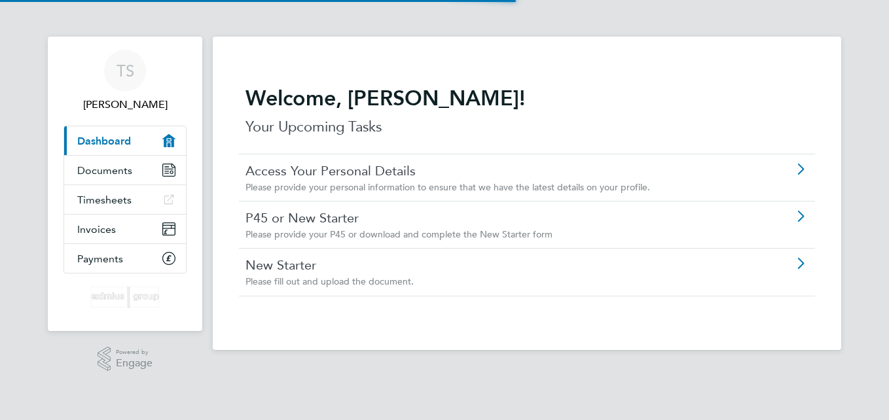 Image resolution: width=889 pixels, height=420 pixels. I want to click on span: TS, so click(125, 71).